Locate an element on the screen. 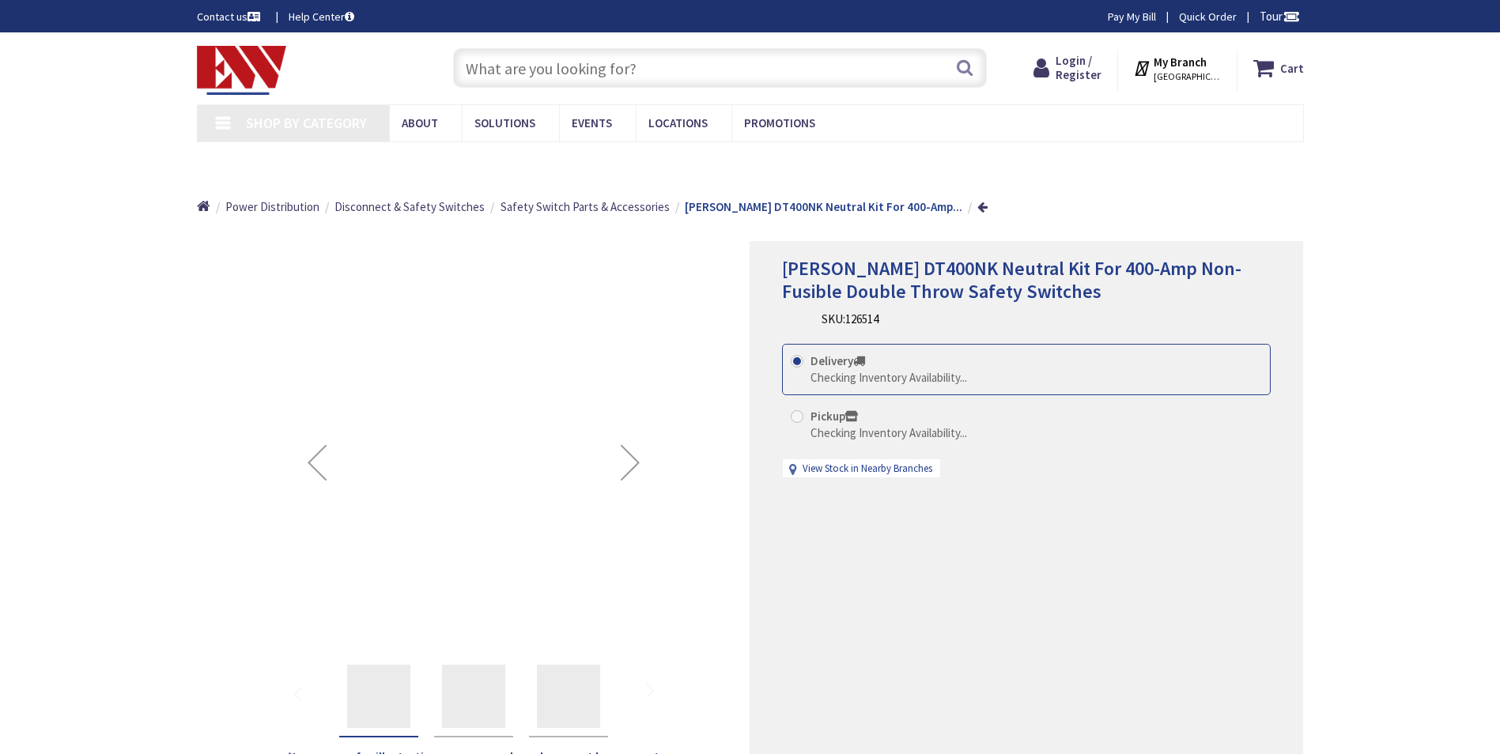 This screenshot has height=754, width=1500. a: Help Center is located at coordinates (321, 17).